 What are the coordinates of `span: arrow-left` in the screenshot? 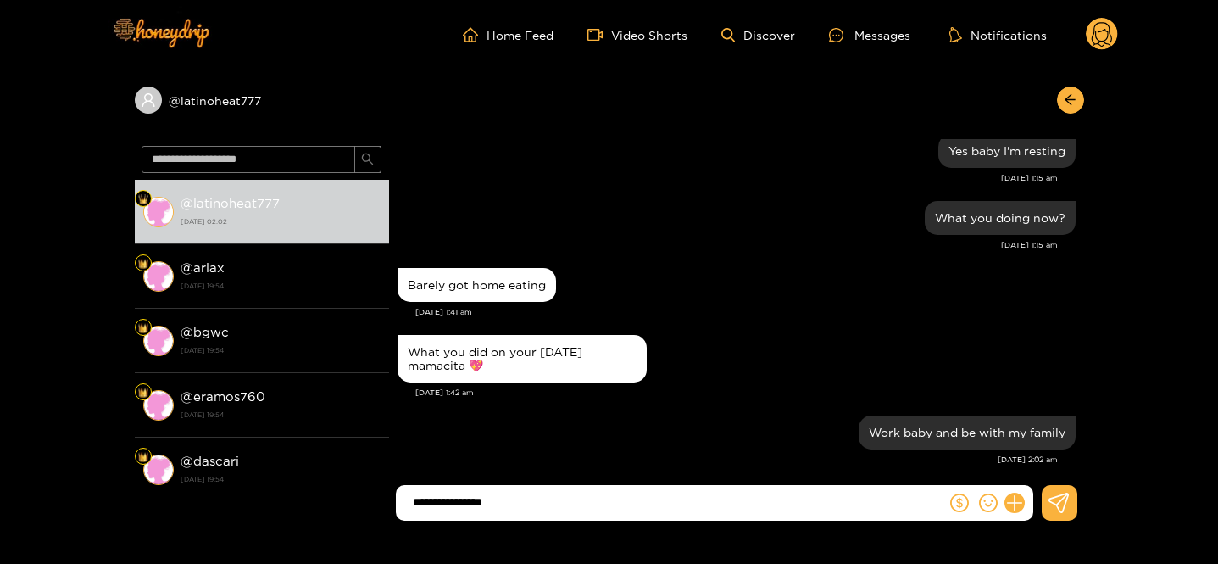 It's located at (1070, 100).